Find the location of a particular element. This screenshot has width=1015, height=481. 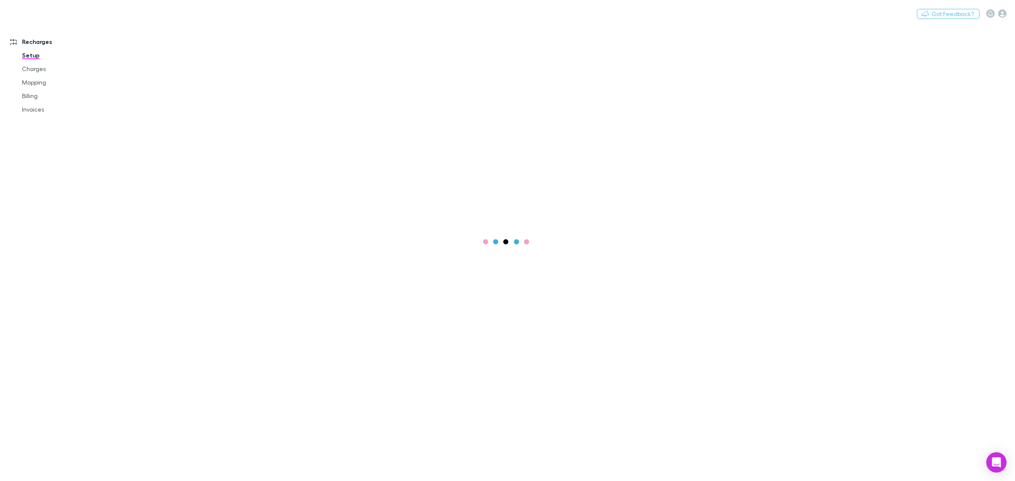

a: Setup is located at coordinates (66, 55).